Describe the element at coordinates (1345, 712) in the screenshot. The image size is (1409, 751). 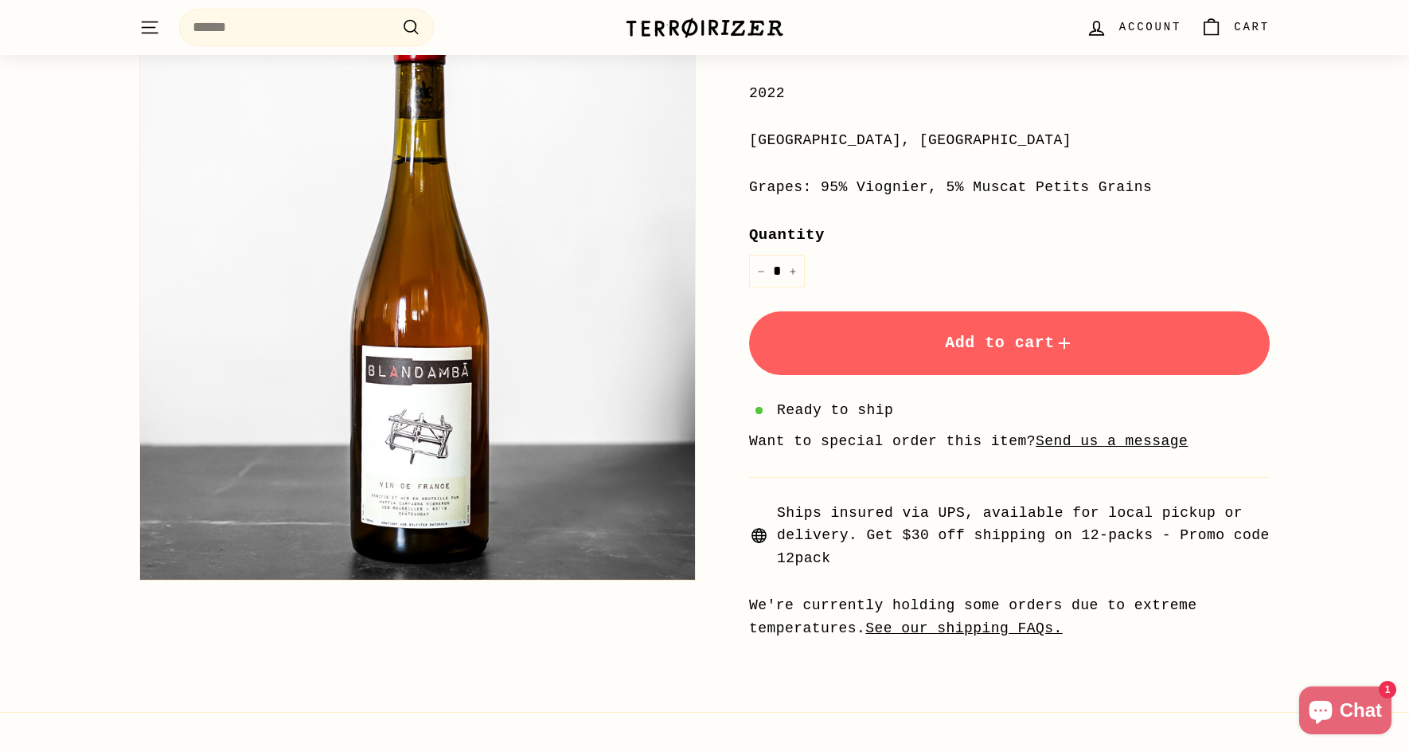
I see `inbox-online-store-chat: Shopify online store chat` at that location.